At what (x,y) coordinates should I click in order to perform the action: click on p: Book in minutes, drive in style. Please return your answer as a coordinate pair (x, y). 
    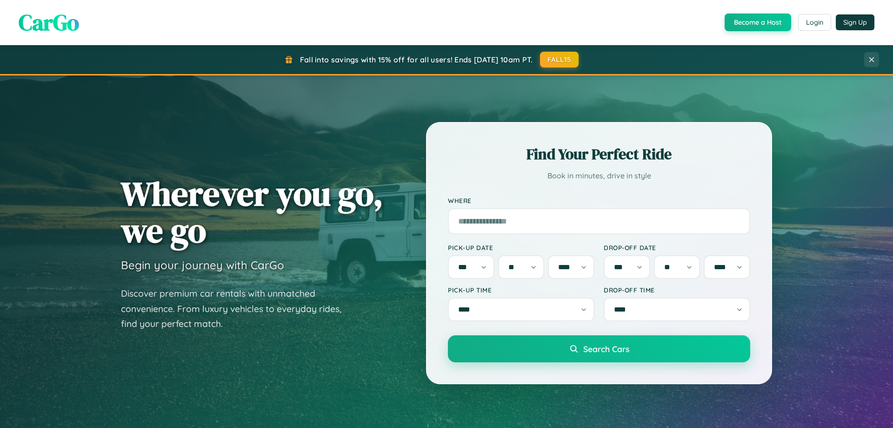
    Looking at the image, I should click on (599, 175).